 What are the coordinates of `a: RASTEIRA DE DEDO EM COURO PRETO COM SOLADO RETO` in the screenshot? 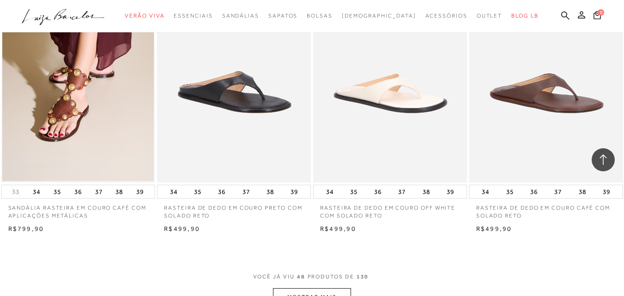 It's located at (234, 209).